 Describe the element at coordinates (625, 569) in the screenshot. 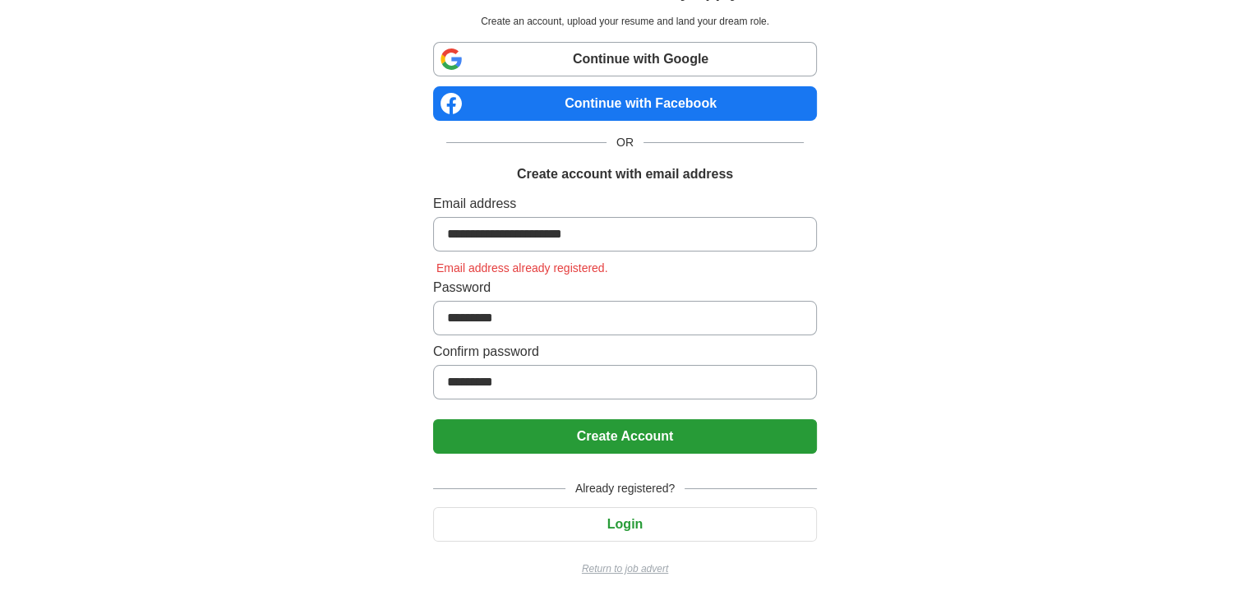

I see `p: Return to job advert` at that location.